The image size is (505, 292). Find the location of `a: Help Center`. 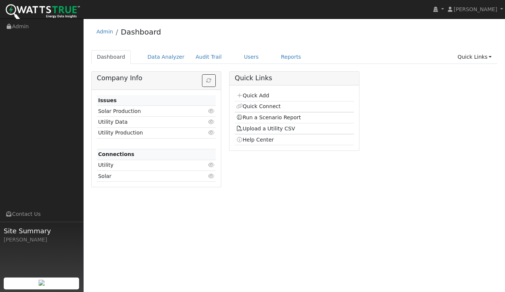

a: Help Center is located at coordinates (255, 140).